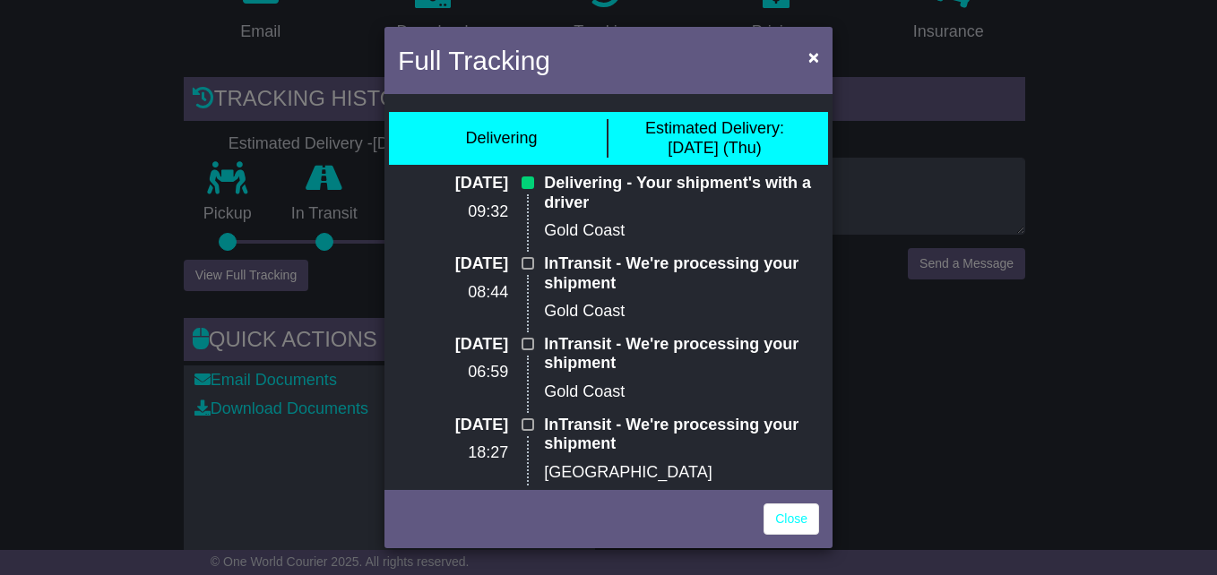 The height and width of the screenshot is (575, 1217). I want to click on p: Delivering - Your shipment's with a driver, so click(681, 193).